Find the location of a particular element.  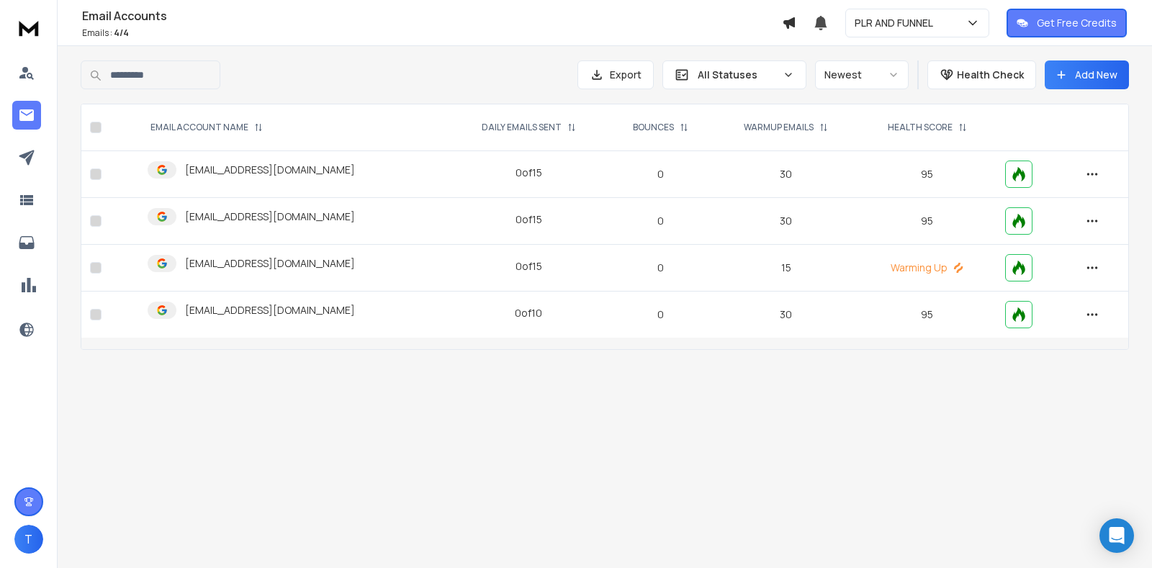

p: DAILY EMAILS SENT is located at coordinates (521, 127).